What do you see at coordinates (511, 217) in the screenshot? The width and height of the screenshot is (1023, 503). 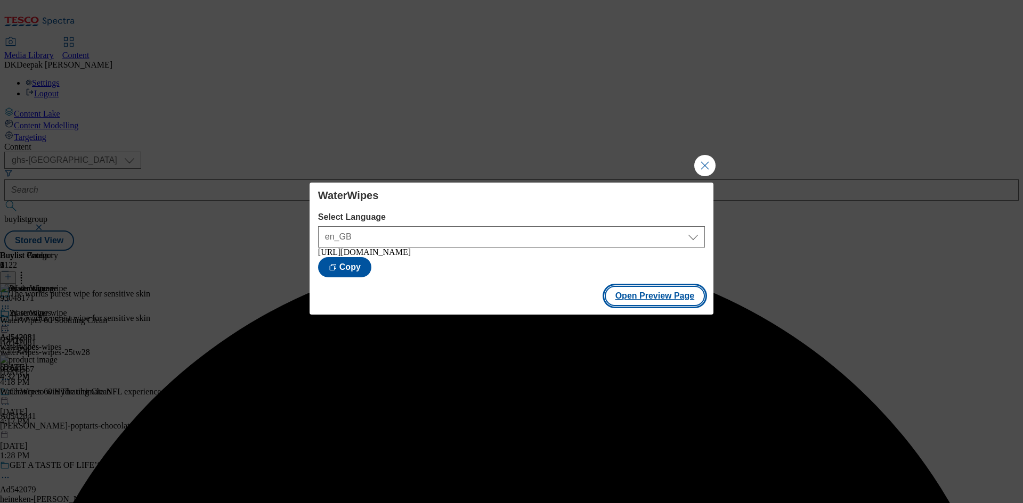 I see `label: Select Language` at bounding box center [511, 217].